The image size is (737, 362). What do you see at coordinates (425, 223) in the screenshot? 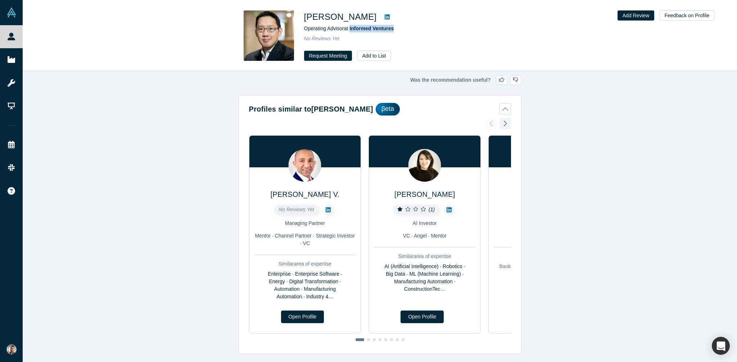
I see `span: AI Investor` at bounding box center [425, 223].